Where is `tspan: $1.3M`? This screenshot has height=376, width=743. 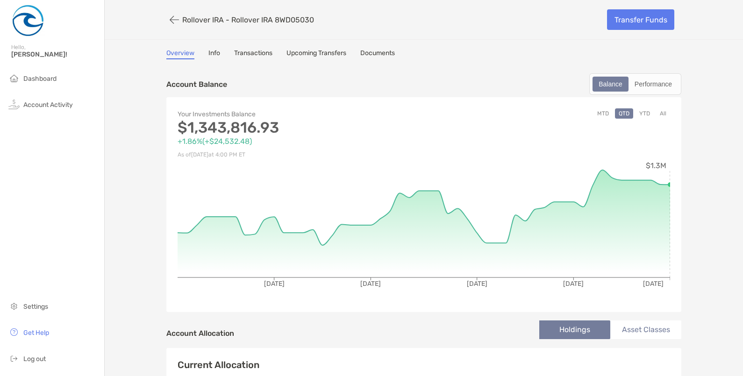 tspan: $1.3M is located at coordinates (656, 165).